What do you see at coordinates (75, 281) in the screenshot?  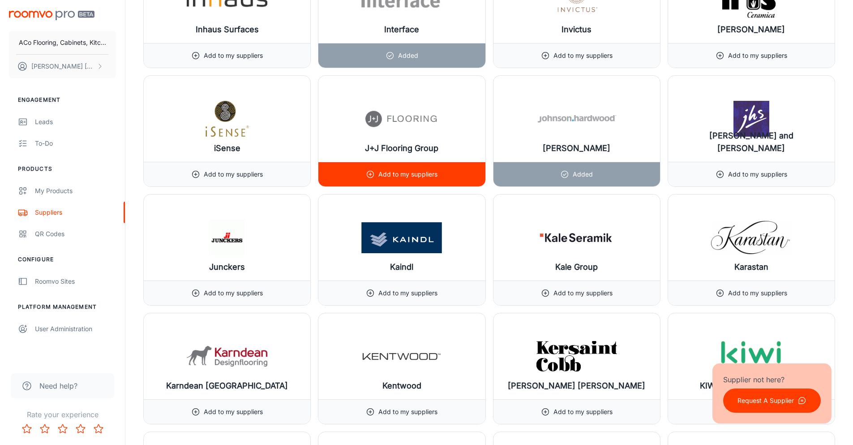 I see `div: Roomvo Sites` at bounding box center [75, 281].